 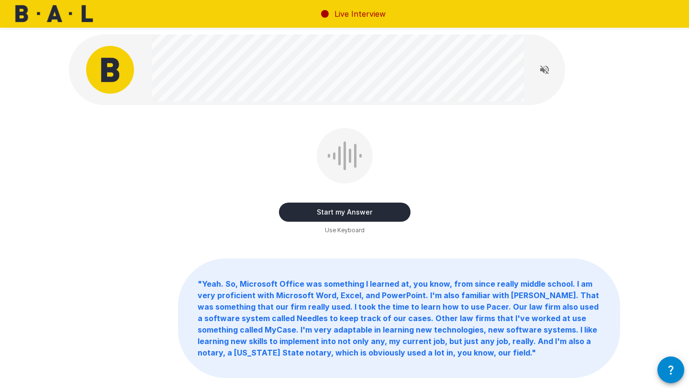 I want to click on button: Read questions aloud, so click(x=544, y=70).